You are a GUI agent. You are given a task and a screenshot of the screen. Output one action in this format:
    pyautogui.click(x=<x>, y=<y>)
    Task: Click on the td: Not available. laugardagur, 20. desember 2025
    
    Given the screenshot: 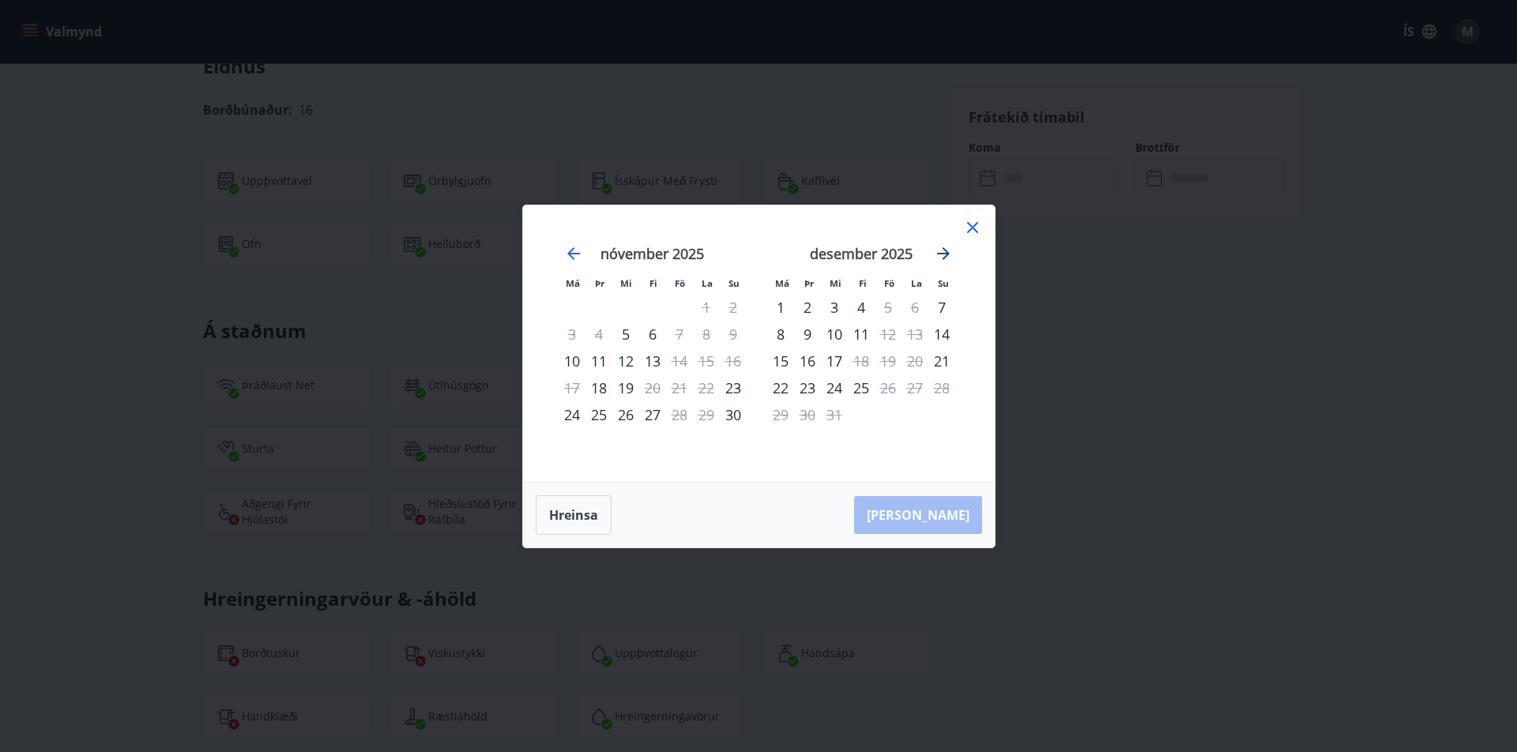 What is the action you would take?
    pyautogui.click(x=915, y=361)
    